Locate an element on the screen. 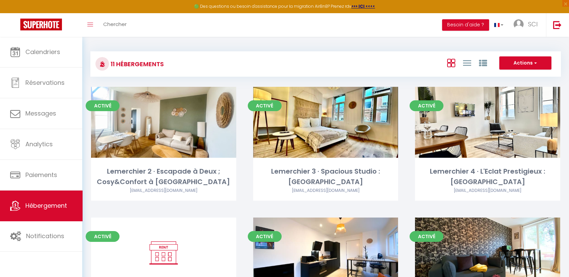 The width and height of the screenshot is (569, 277). span: Paiements is located at coordinates (41, 175).